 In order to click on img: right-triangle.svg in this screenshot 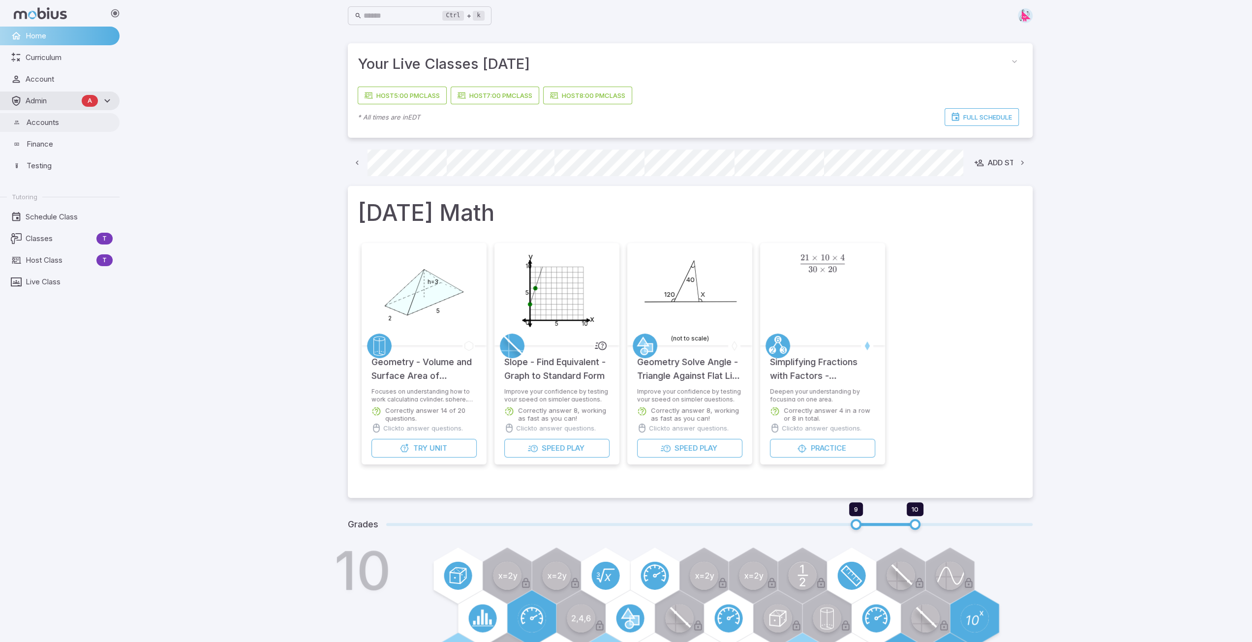, I will do `click(1026, 16)`.